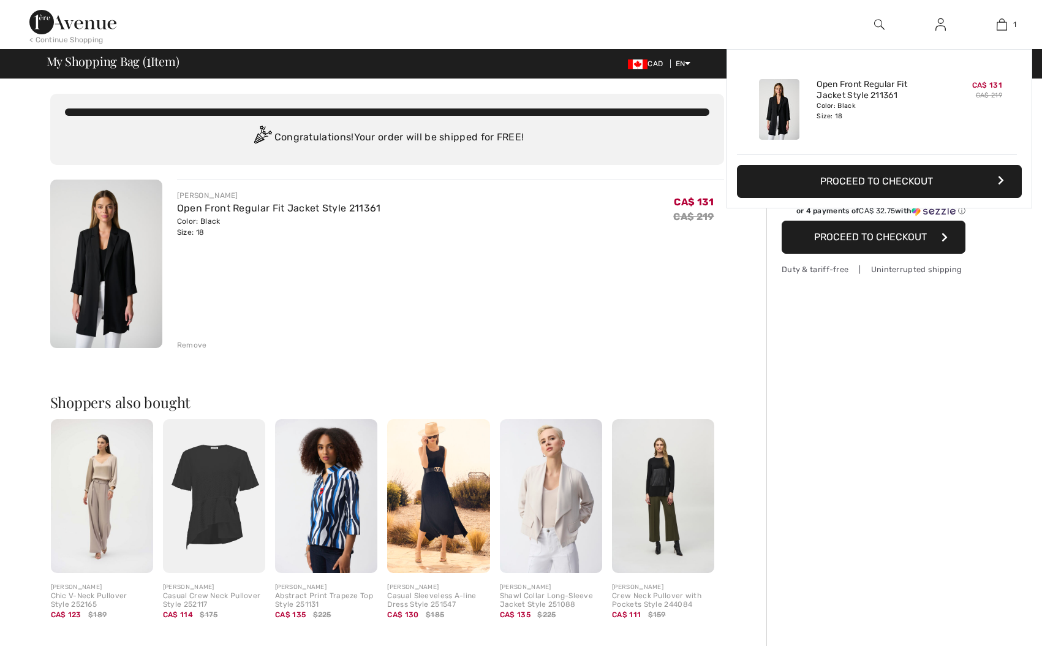  I want to click on h2: Shoppers also bought, so click(387, 402).